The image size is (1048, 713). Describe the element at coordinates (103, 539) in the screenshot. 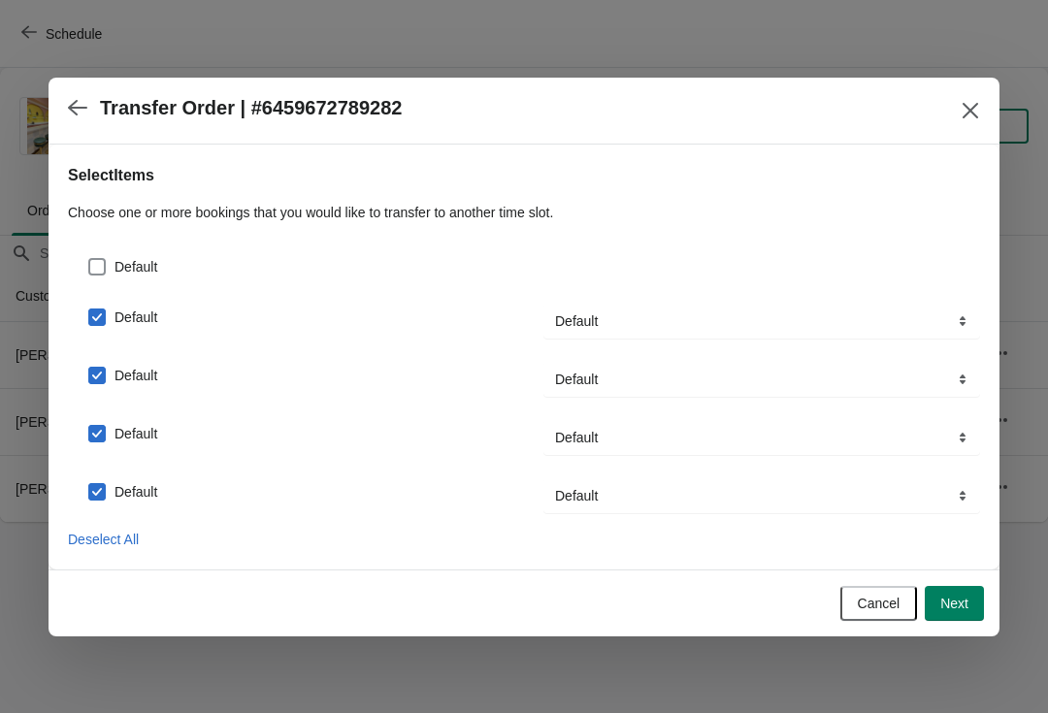

I see `button: Deselect All` at that location.